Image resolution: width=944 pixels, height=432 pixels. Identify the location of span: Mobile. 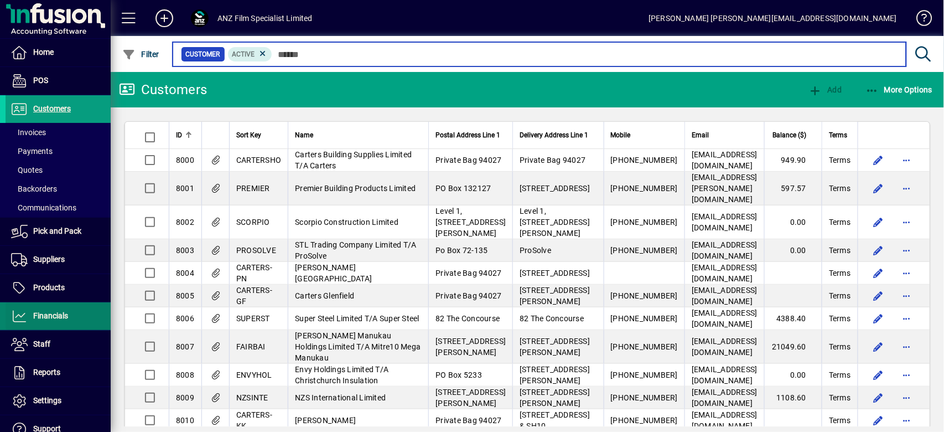
(621, 135).